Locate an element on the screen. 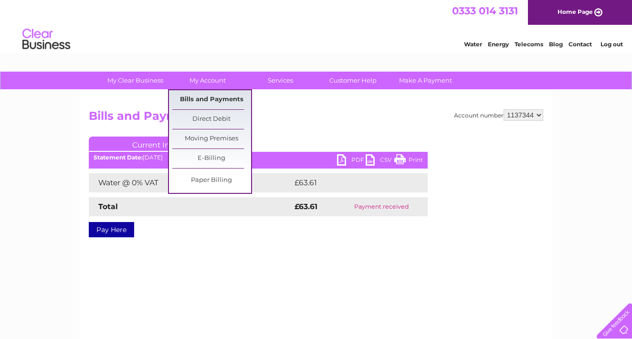 This screenshot has width=632, height=339. a: Print is located at coordinates (409, 161).